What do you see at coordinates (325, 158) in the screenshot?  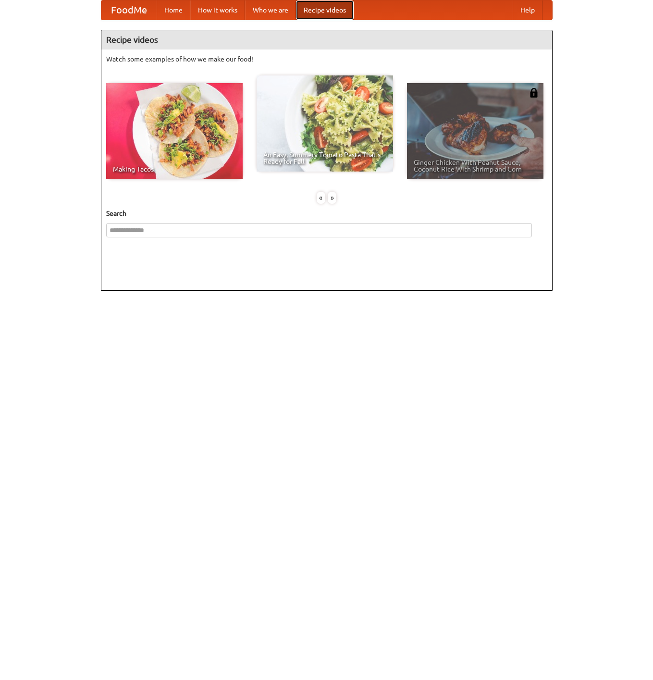 I see `span: An Easy, Summery Tomato Pasta That's Ready for Fall` at bounding box center [325, 158].